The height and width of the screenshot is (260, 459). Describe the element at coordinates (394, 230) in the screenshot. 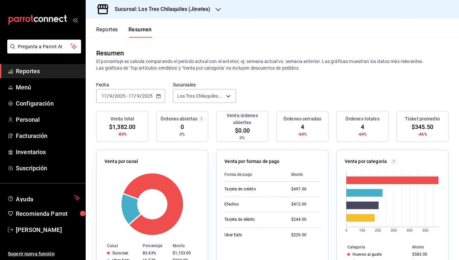

I see `text: 300` at that location.